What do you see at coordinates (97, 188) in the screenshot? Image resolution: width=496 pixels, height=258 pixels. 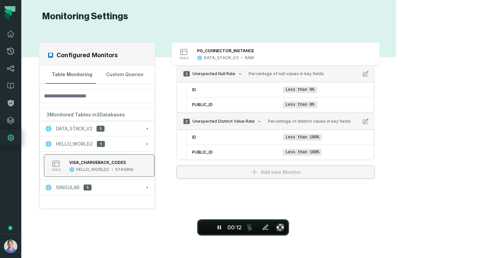 I see `button: SINGULAR1` at bounding box center [97, 188].